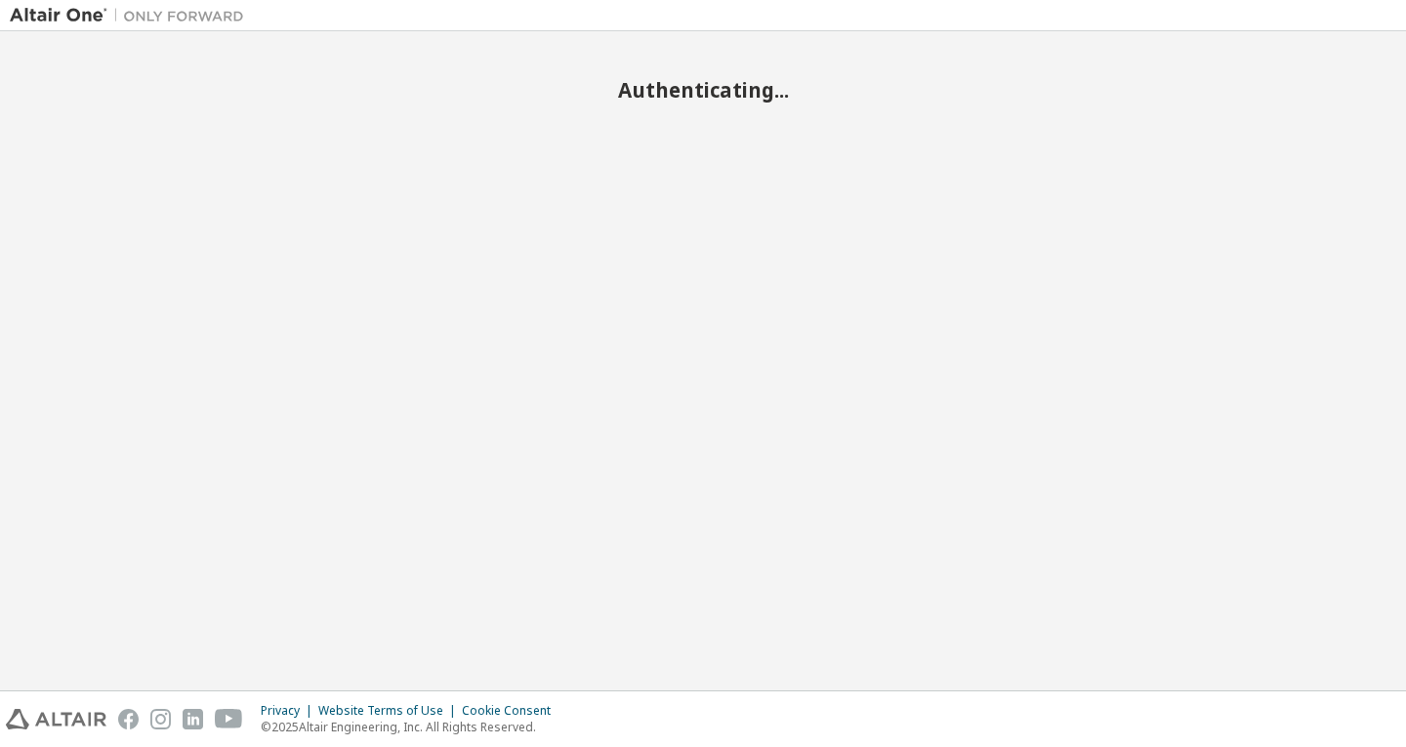  What do you see at coordinates (128, 719) in the screenshot?
I see `img: facebook.svg` at bounding box center [128, 719].